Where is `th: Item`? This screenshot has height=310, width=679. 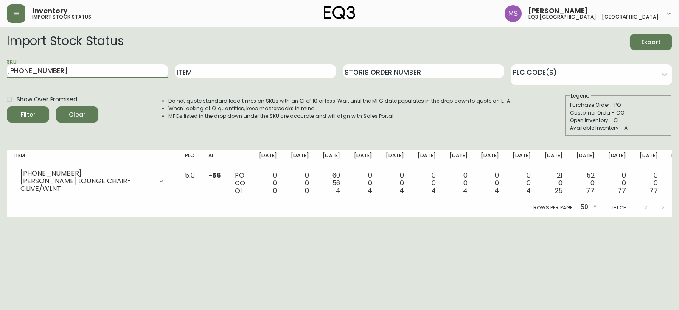 th: Item is located at coordinates (92, 159).